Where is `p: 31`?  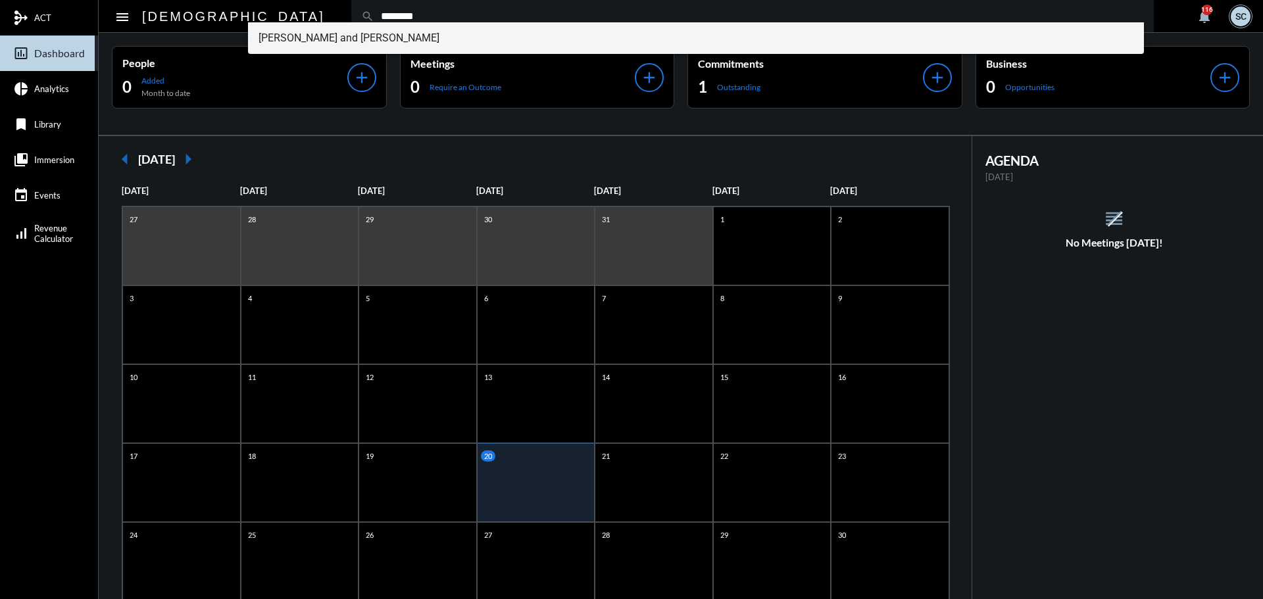 p: 31 is located at coordinates (606, 219).